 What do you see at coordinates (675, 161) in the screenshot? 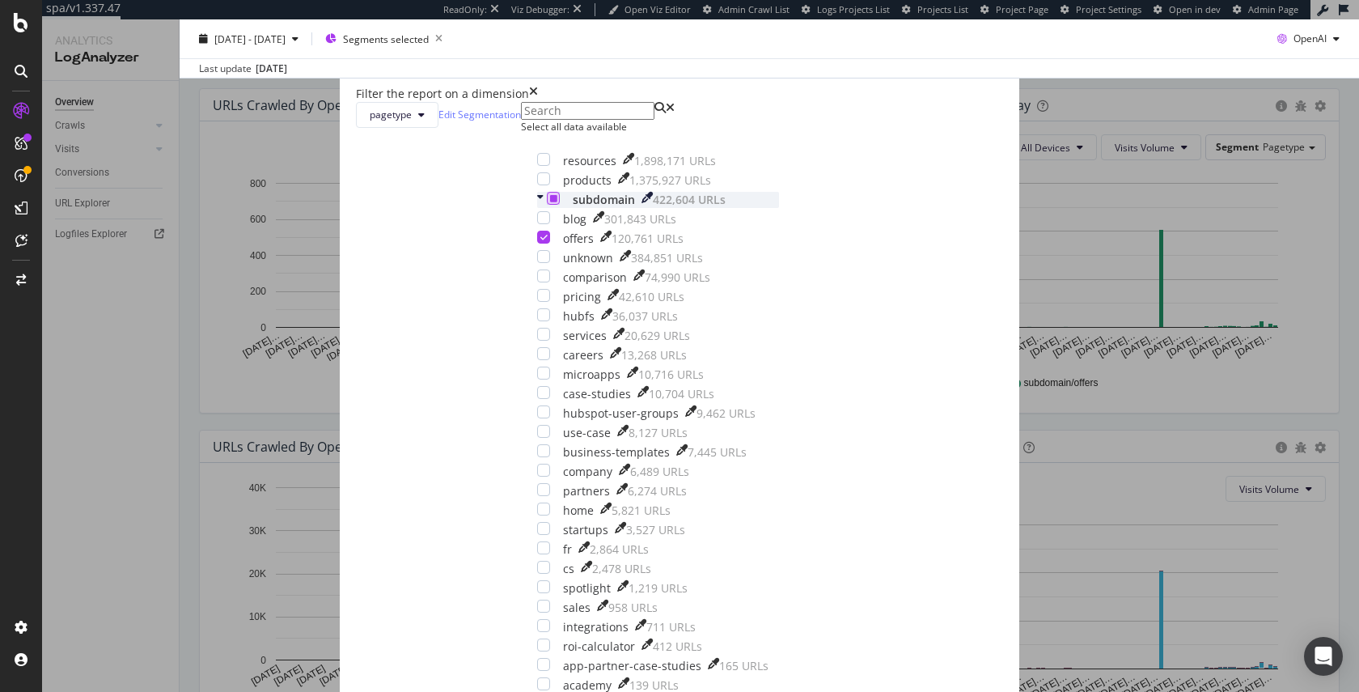
I see `div: 1,898,171 URLs` at bounding box center [675, 161].